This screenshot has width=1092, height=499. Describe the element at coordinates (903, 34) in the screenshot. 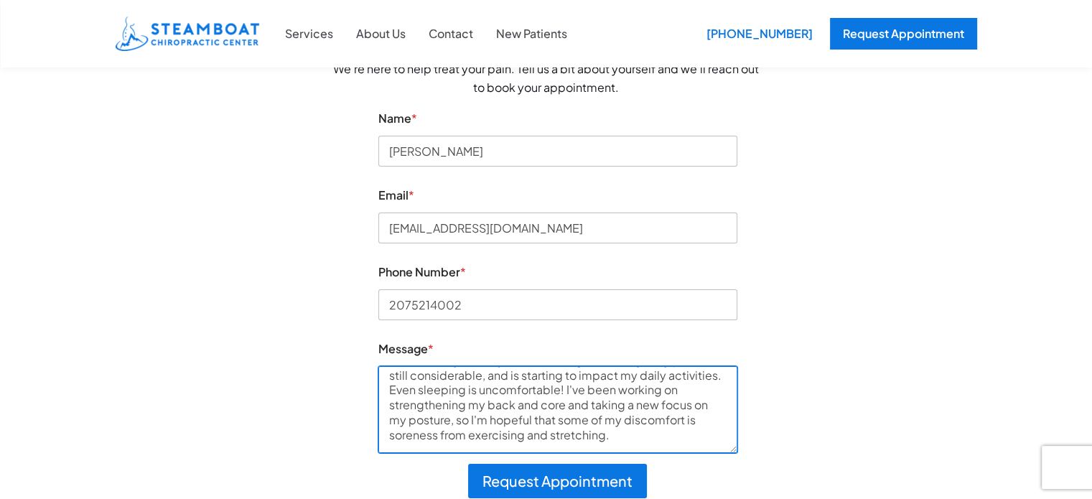

I see `a: Request Appointment` at that location.